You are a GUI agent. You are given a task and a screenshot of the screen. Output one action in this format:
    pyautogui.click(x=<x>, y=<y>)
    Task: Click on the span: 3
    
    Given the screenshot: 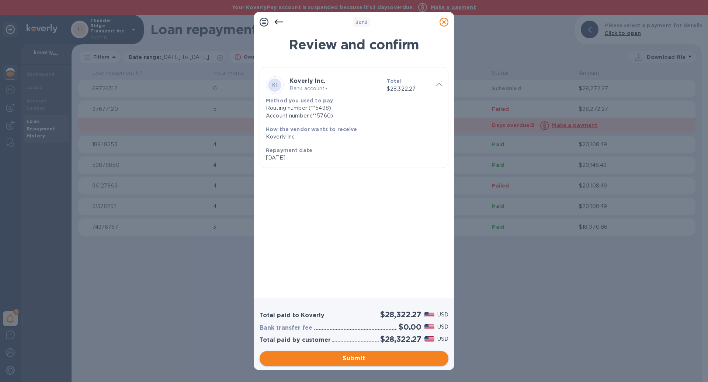 What is the action you would take?
    pyautogui.click(x=357, y=22)
    